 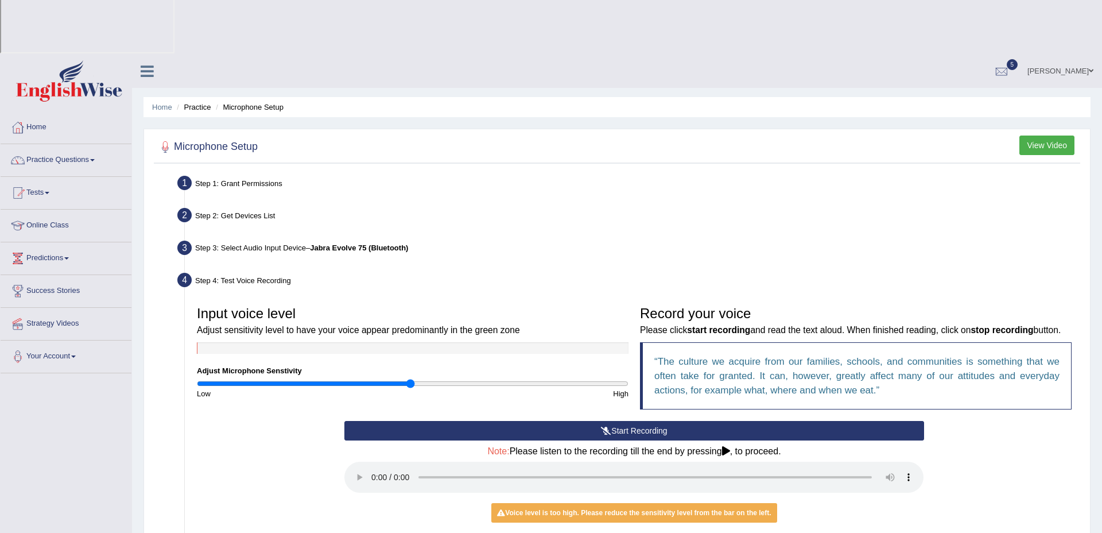 I want to click on a: Strategy Videos, so click(x=66, y=322).